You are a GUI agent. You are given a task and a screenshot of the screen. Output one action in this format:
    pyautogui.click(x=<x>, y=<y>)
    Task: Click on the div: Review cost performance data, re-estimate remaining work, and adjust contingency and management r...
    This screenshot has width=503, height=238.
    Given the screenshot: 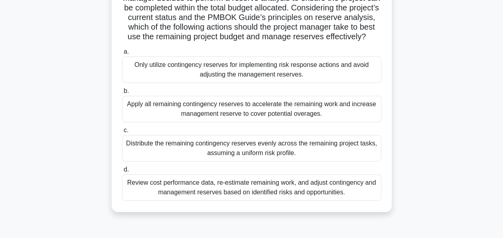 What is the action you would take?
    pyautogui.click(x=252, y=187)
    